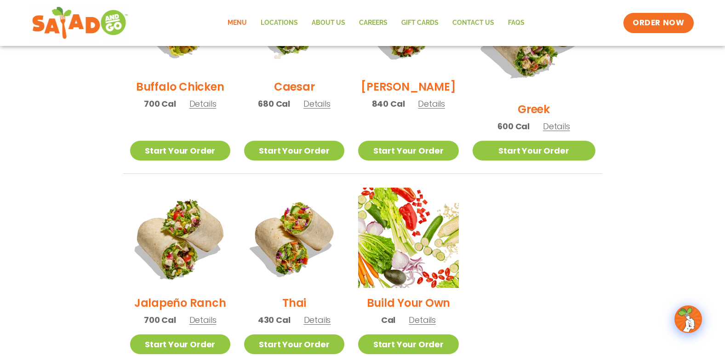  I want to click on span: 840 Cal, so click(388, 103).